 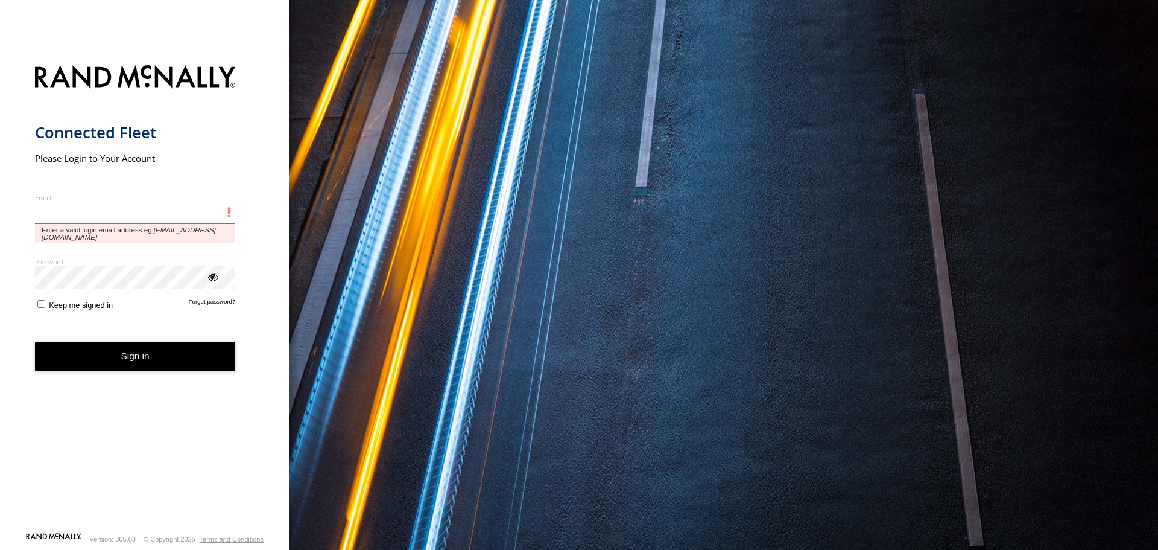 I want to click on label: Password, so click(x=135, y=261).